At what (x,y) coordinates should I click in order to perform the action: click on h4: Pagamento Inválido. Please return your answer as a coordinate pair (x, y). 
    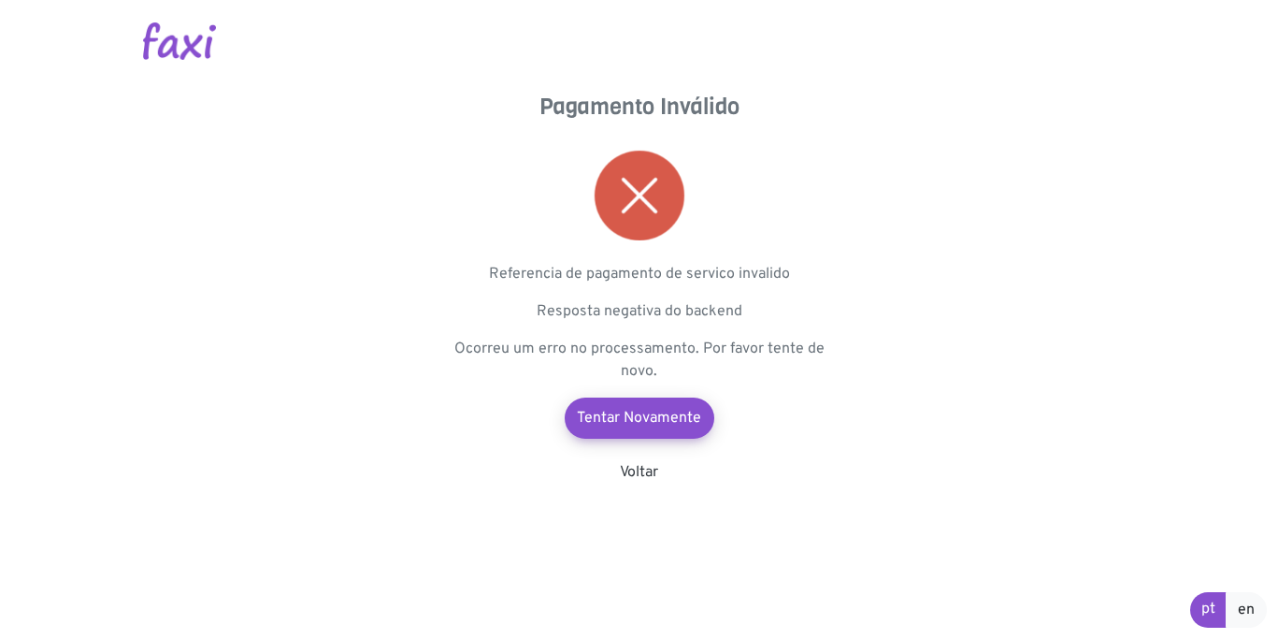
    Looking at the image, I should click on (640, 107).